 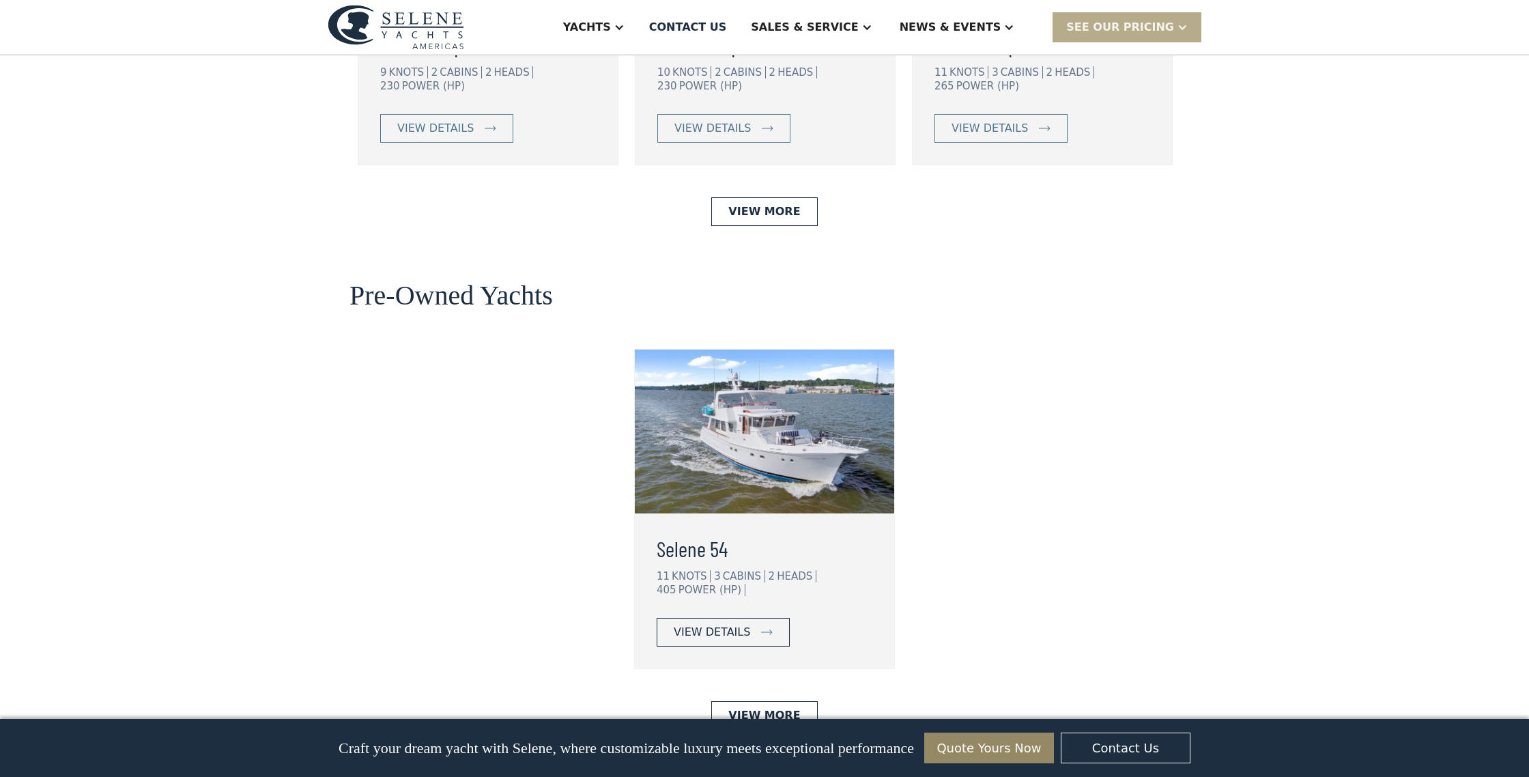 I want to click on a: Quote Yours Now, so click(x=989, y=748).